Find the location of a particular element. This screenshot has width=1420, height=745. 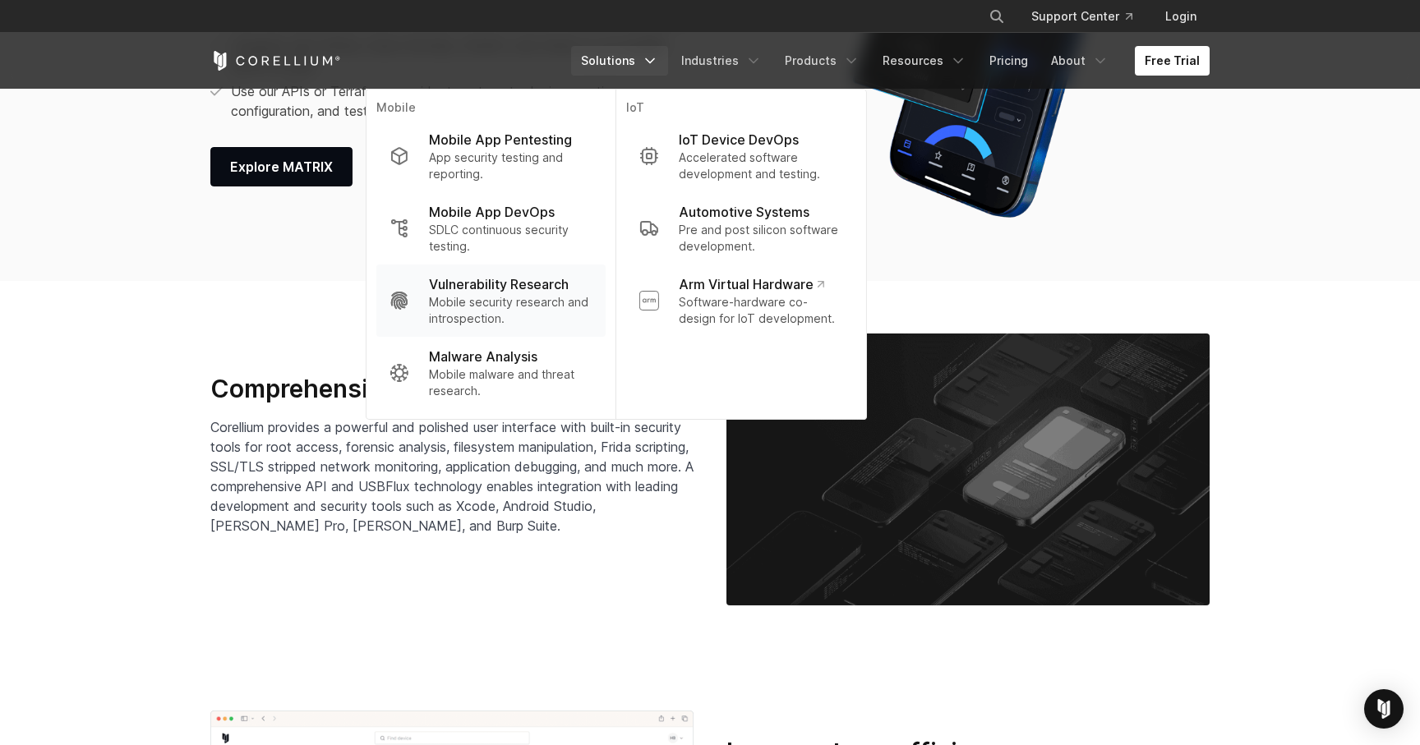

span: Explore MATRIX is located at coordinates (281, 167).